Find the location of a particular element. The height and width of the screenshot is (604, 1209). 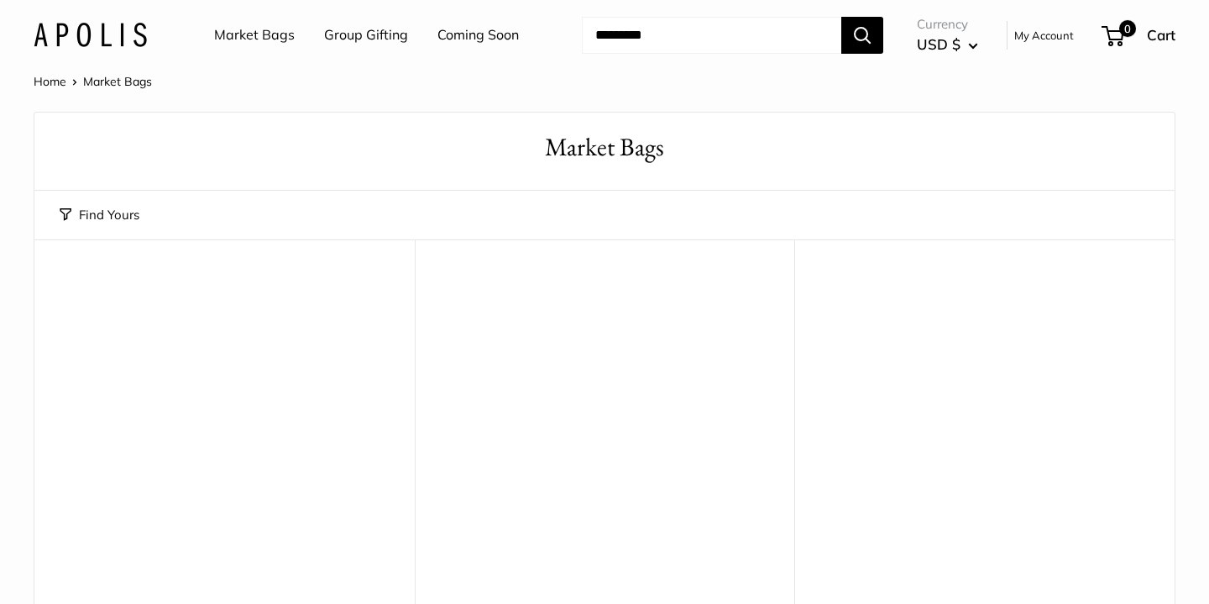

a: Home is located at coordinates (50, 81).